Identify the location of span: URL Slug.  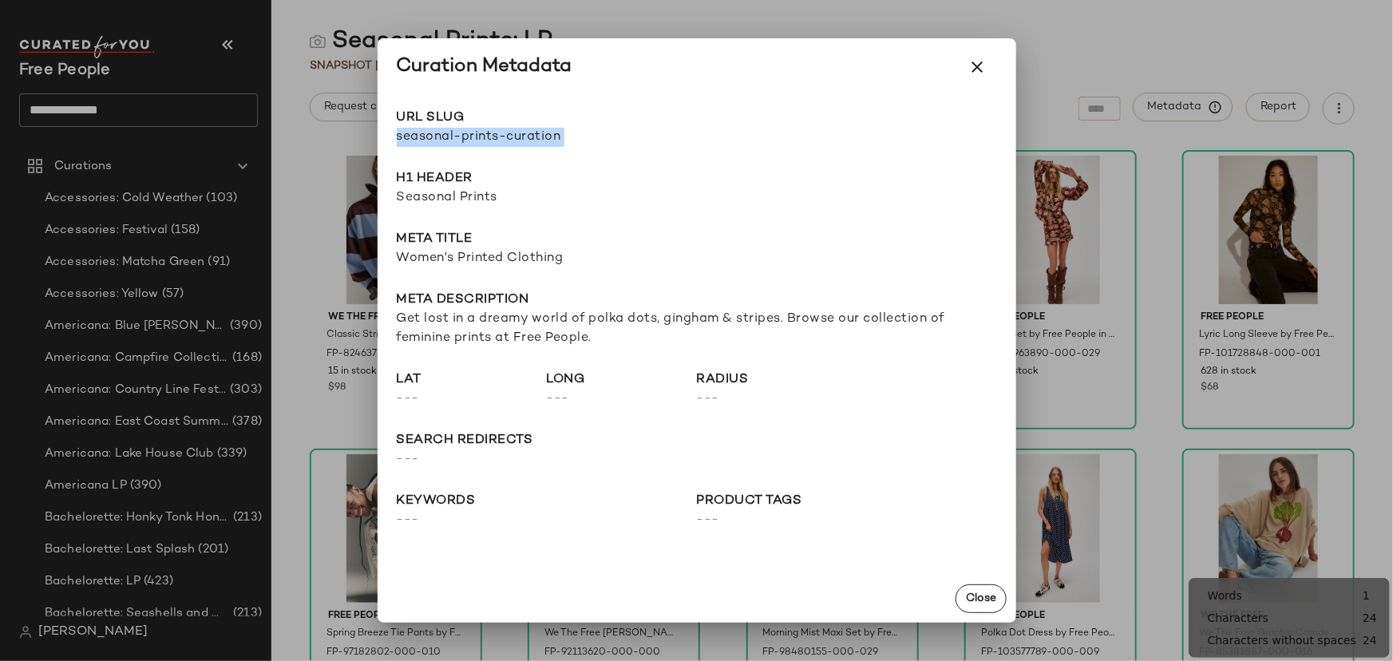
(547, 118).